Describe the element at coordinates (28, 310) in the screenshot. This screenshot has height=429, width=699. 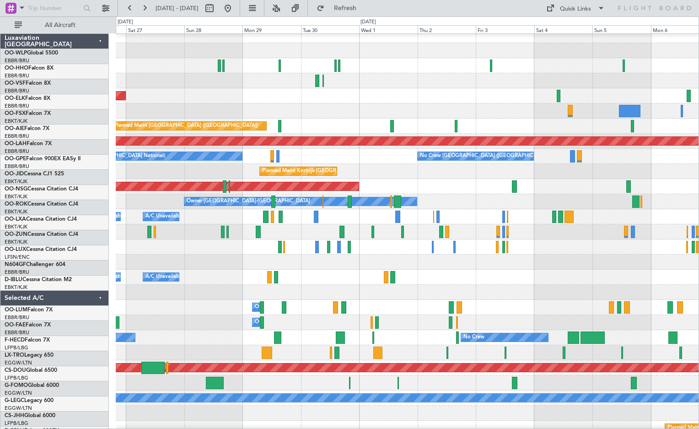
I see `a: OO-LUMFalcon 7X` at that location.